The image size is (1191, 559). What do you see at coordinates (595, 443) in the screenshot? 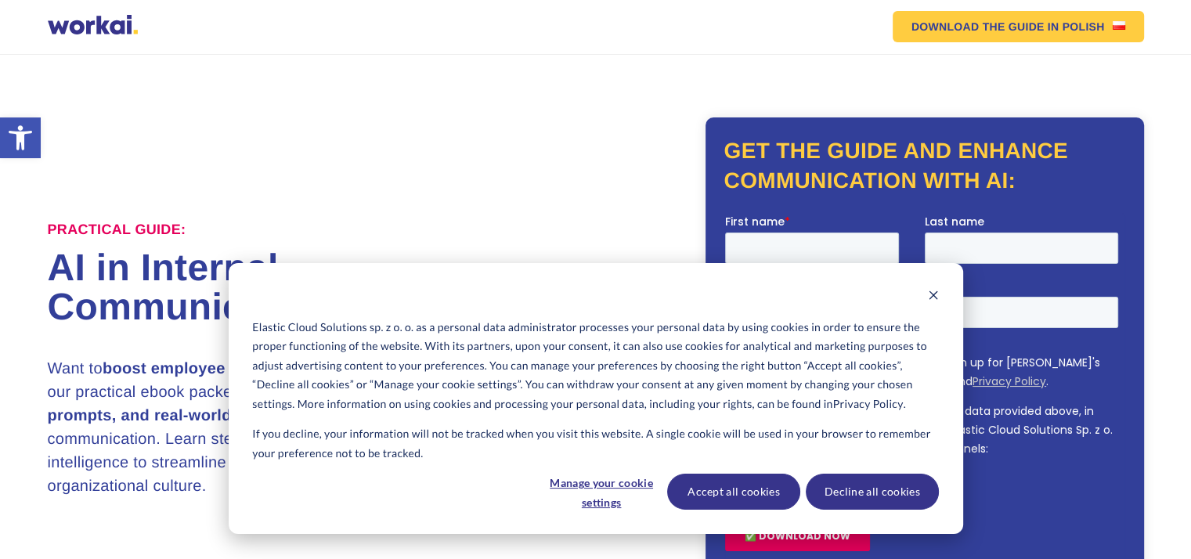
I see `p: If you decline, your information will not be tracked when you visit this website. A single cookie...` at bounding box center [595, 443].